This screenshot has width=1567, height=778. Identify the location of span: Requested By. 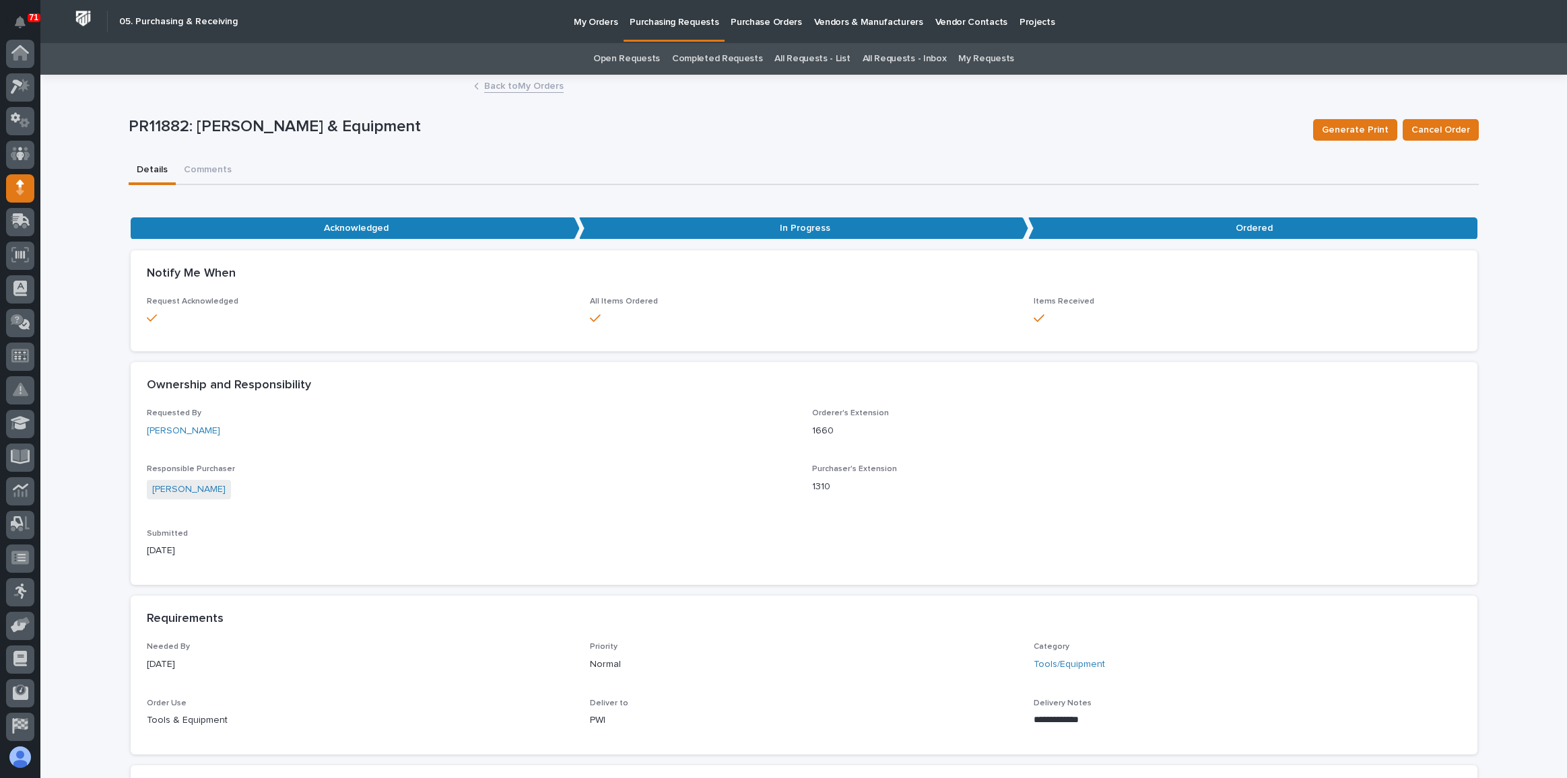
(174, 413).